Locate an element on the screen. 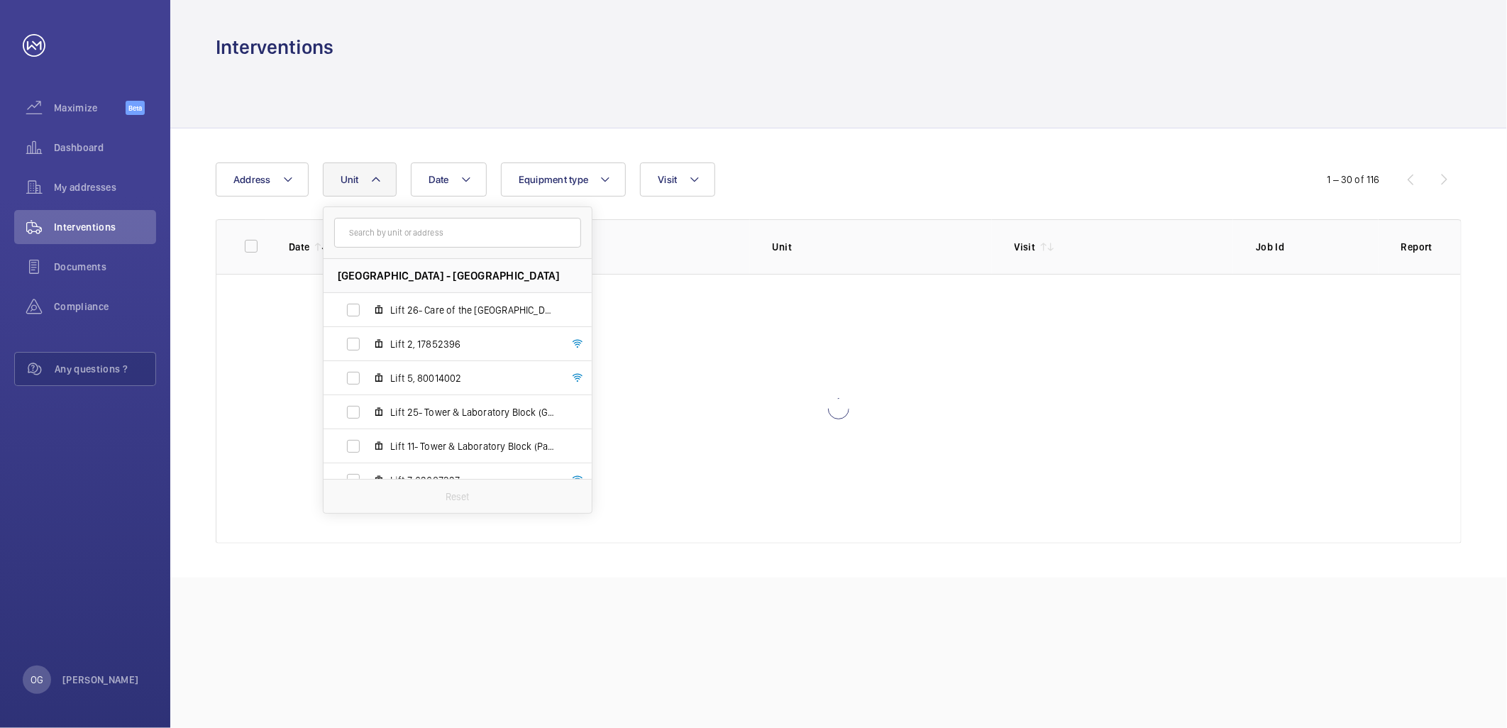 The width and height of the screenshot is (1507, 728). button: Date is located at coordinates (448, 179).